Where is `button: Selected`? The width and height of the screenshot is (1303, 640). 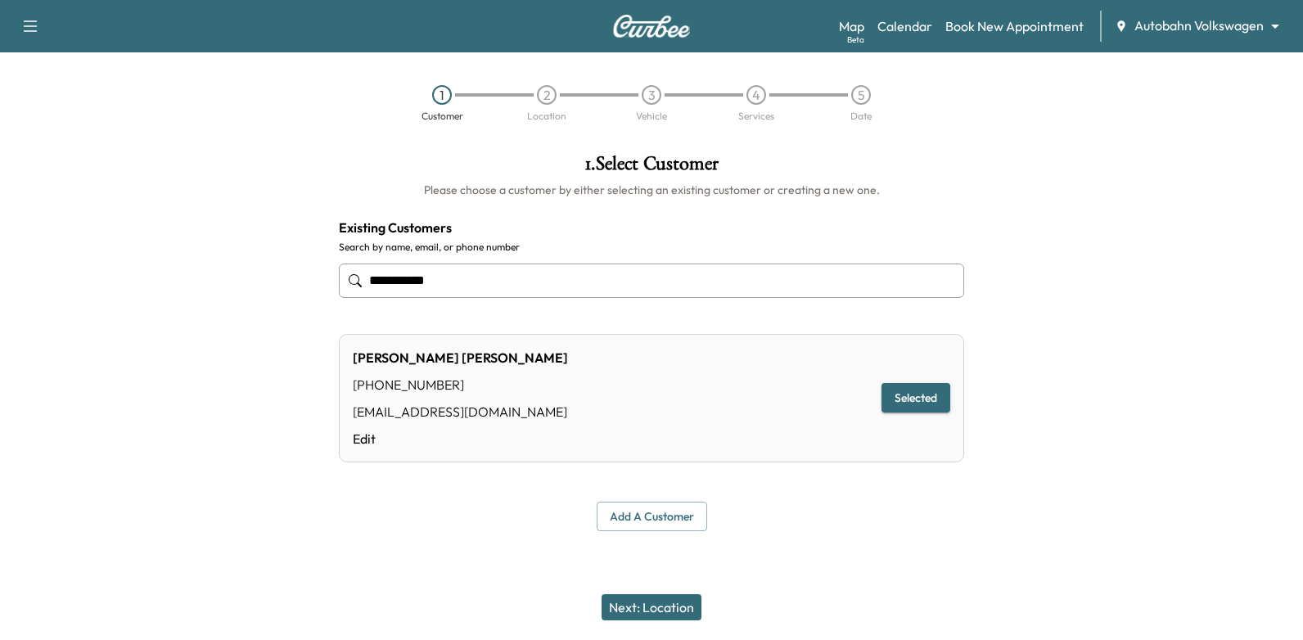 button: Selected is located at coordinates (916, 398).